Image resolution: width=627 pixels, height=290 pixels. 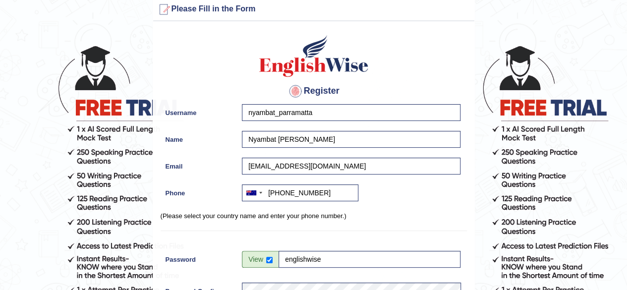 I want to click on label: Name, so click(x=199, y=137).